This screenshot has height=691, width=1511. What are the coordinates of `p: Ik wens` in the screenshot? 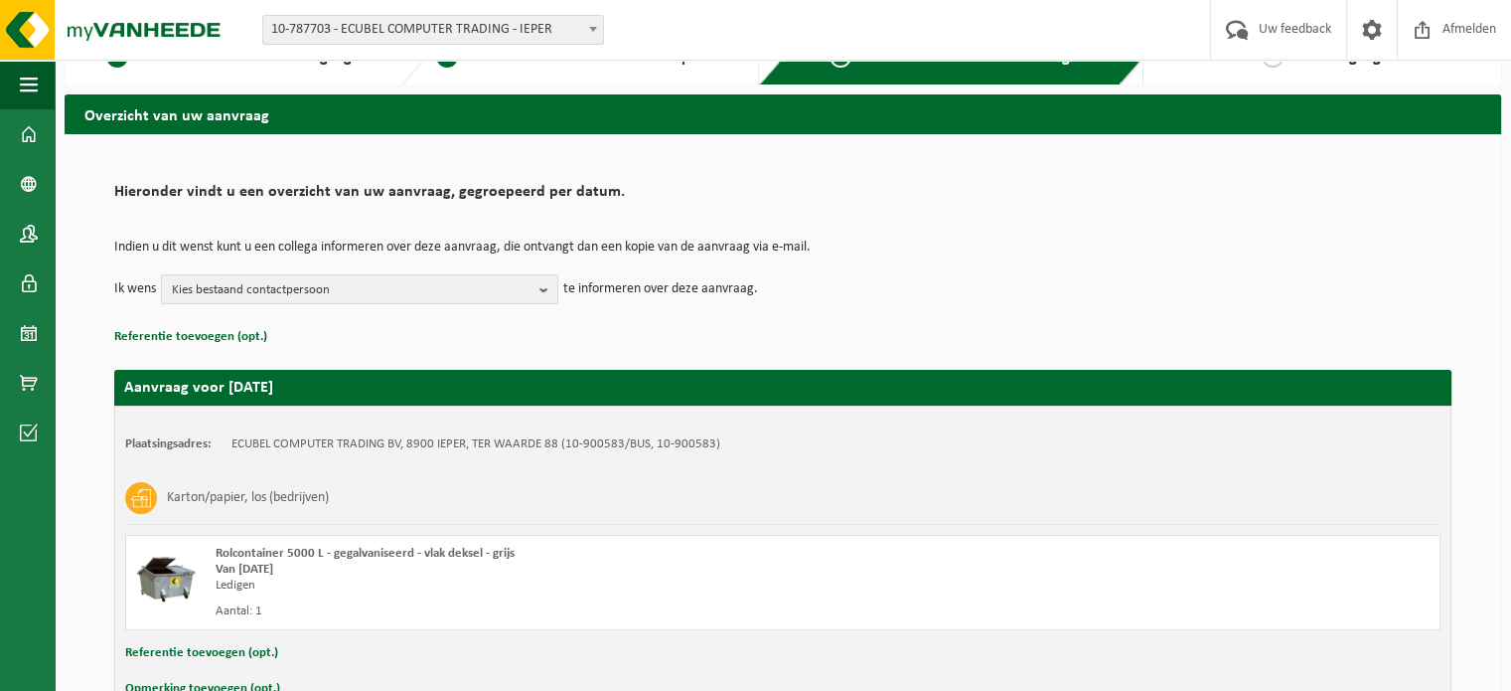 It's located at (135, 289).